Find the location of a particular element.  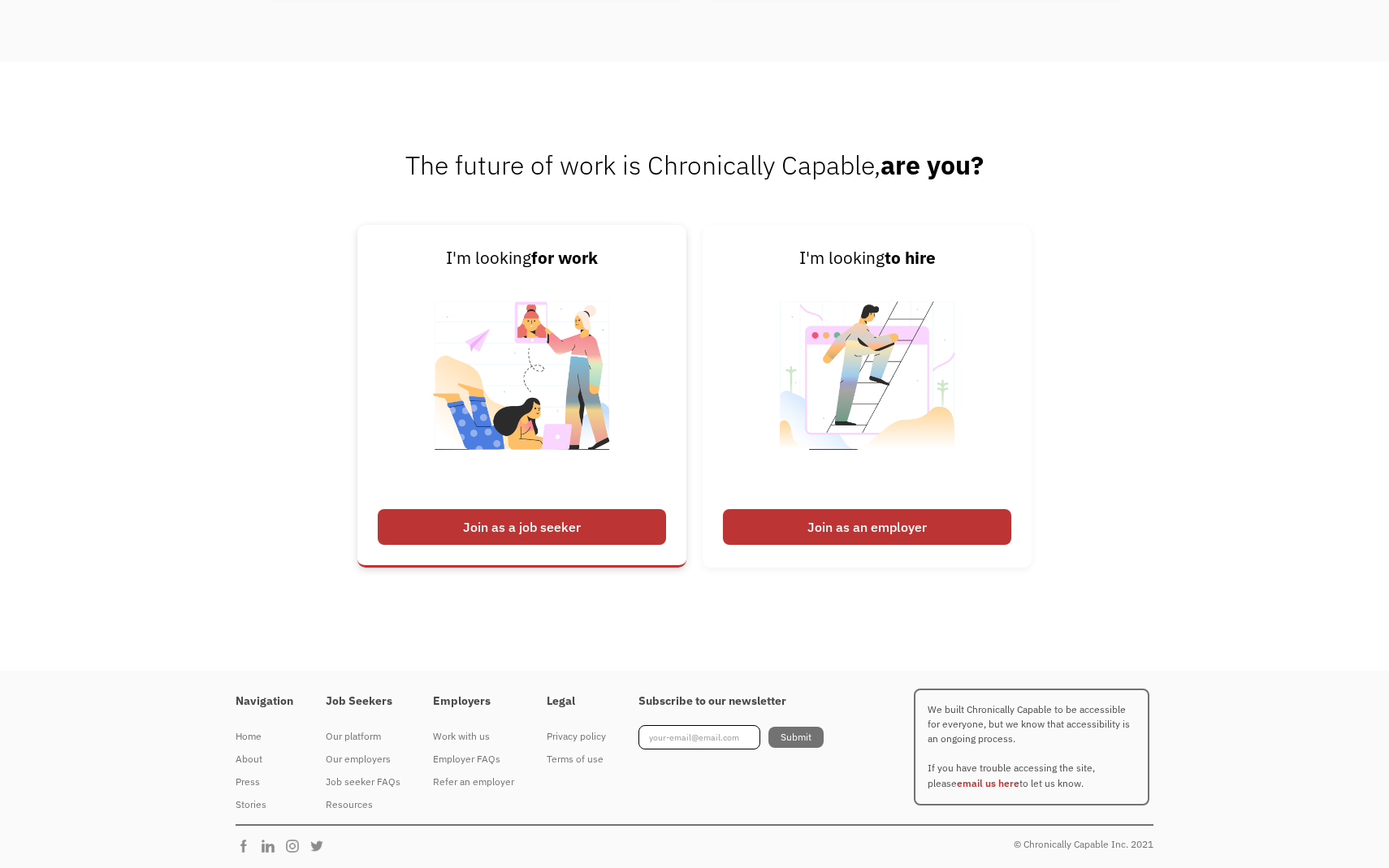

a: Refer an employer is located at coordinates (474, 782).